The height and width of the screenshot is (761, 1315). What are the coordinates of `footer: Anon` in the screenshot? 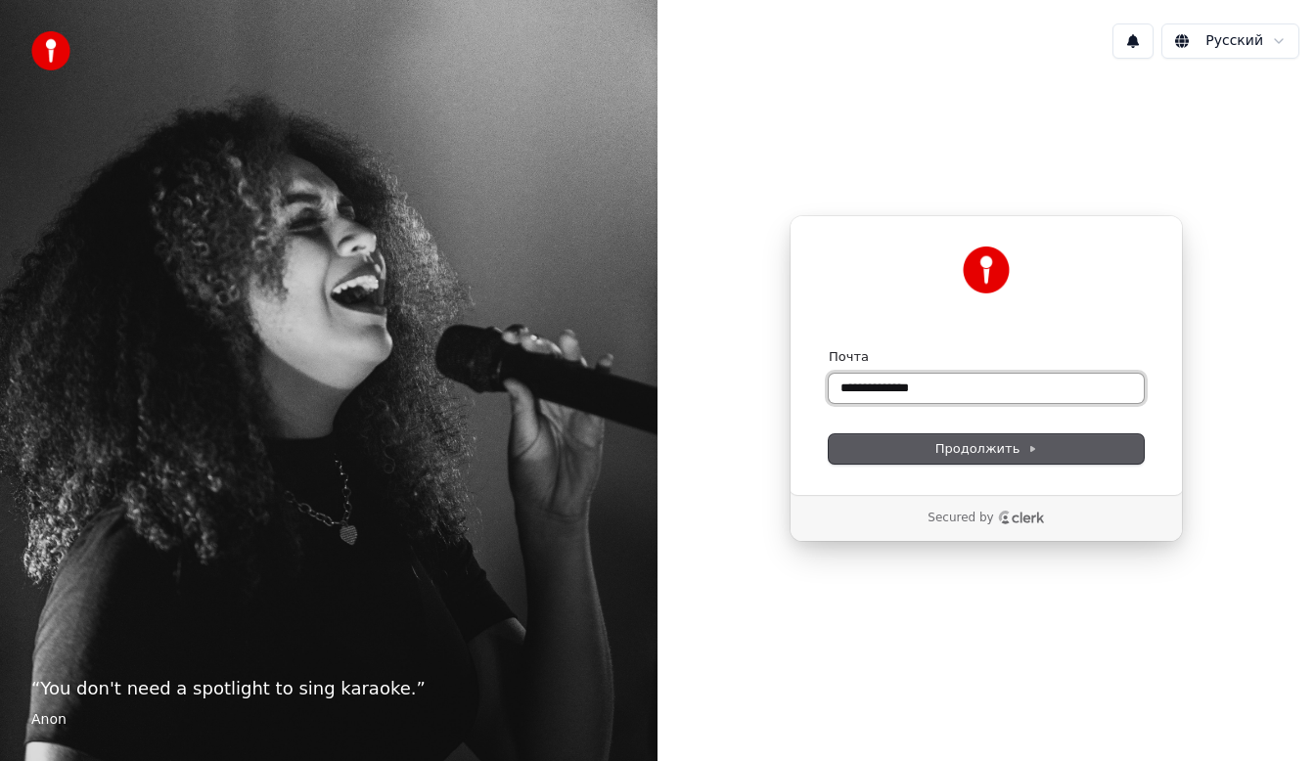 It's located at (329, 720).